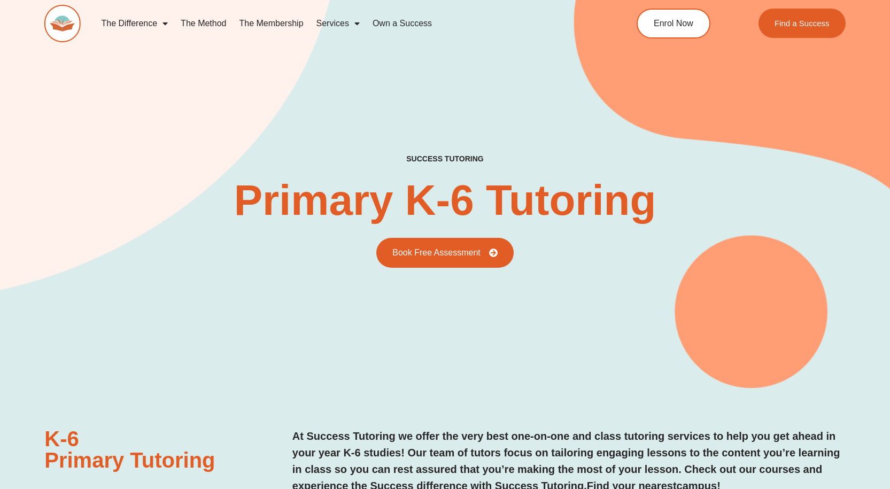 The width and height of the screenshot is (890, 489). Describe the element at coordinates (445, 200) in the screenshot. I see `h2: Primary K-6 Tutoring` at that location.